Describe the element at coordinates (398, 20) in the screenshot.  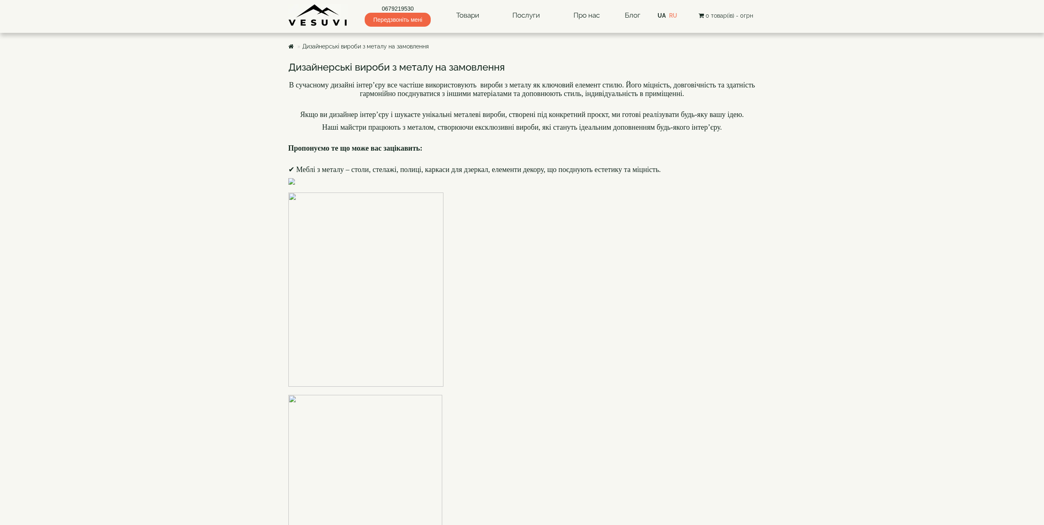
I see `span: Передзвоніть мені` at that location.